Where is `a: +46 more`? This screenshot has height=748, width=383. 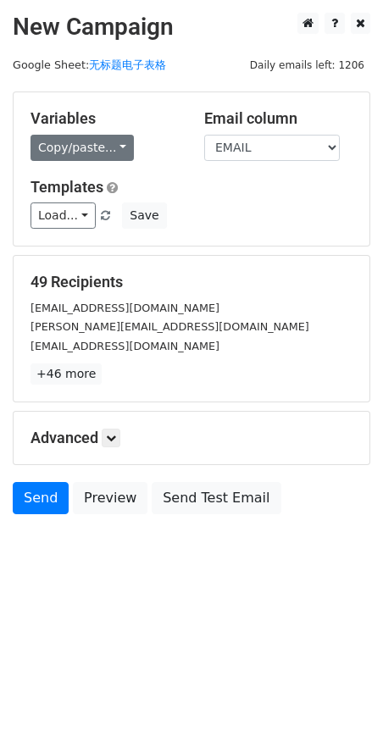 a: +46 more is located at coordinates (66, 374).